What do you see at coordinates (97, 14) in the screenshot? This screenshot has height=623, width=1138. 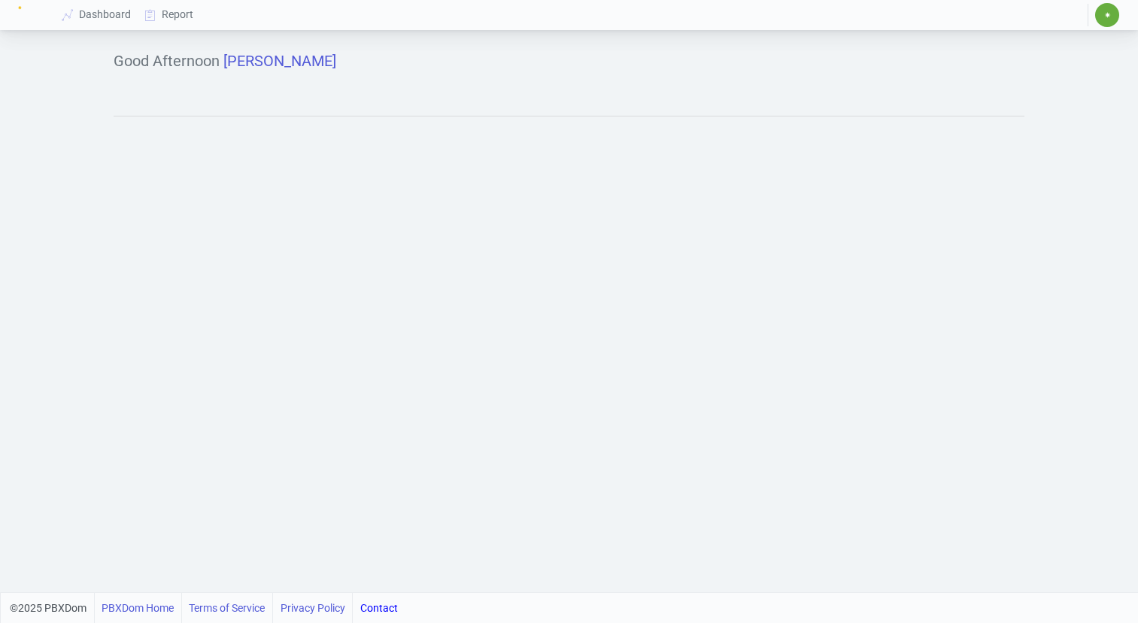 I see `a: Dashboard` at bounding box center [97, 14].